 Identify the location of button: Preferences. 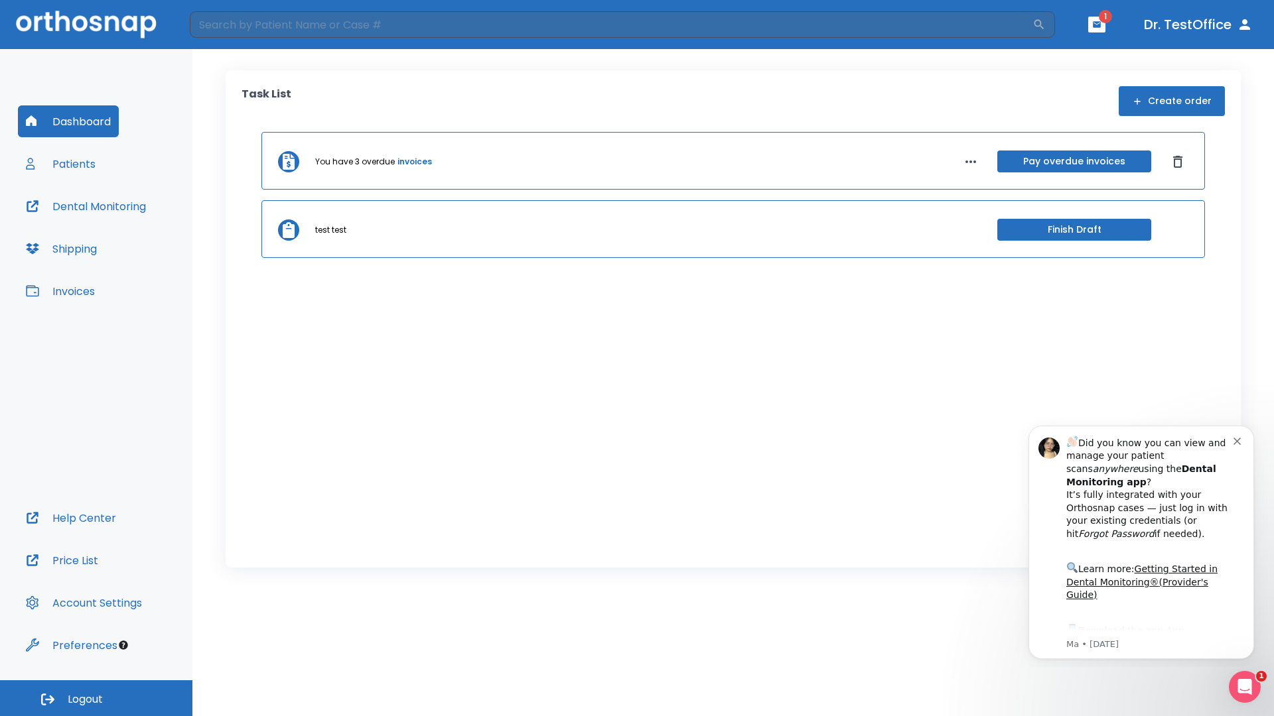
(72, 646).